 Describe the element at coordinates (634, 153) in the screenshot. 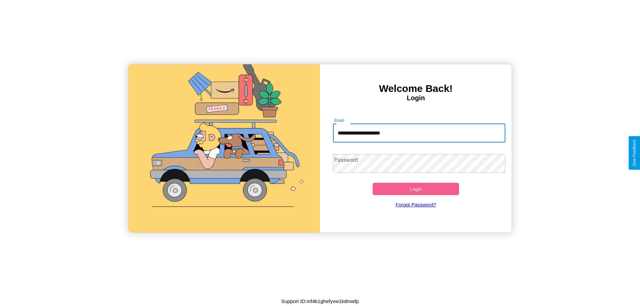

I see `div: Give Feedback` at that location.